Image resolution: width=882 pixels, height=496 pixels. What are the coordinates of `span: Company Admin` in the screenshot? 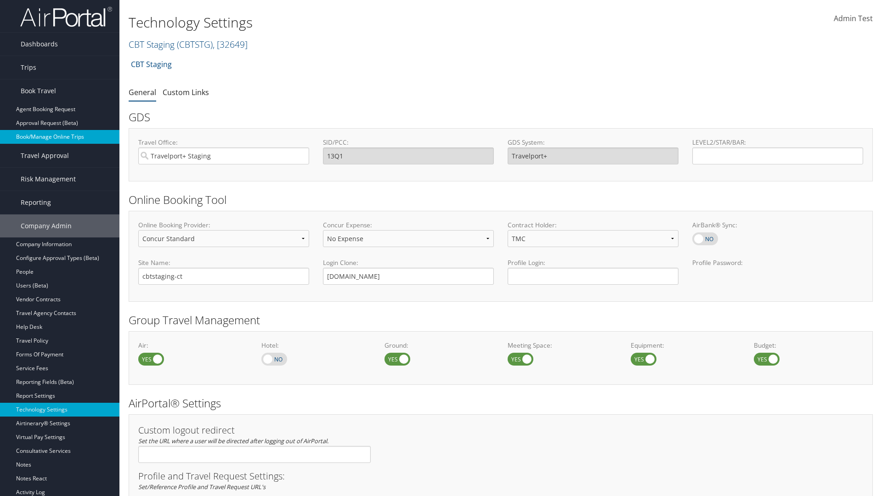 It's located at (46, 226).